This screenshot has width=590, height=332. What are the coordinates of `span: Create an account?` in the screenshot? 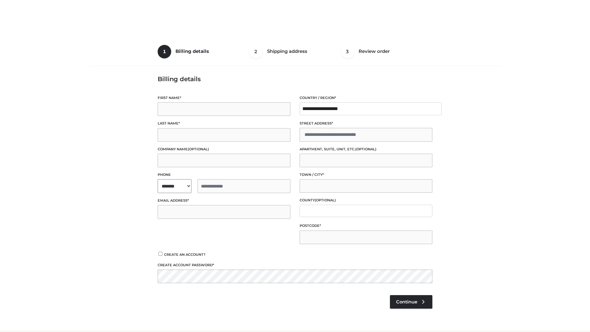 It's located at (185, 255).